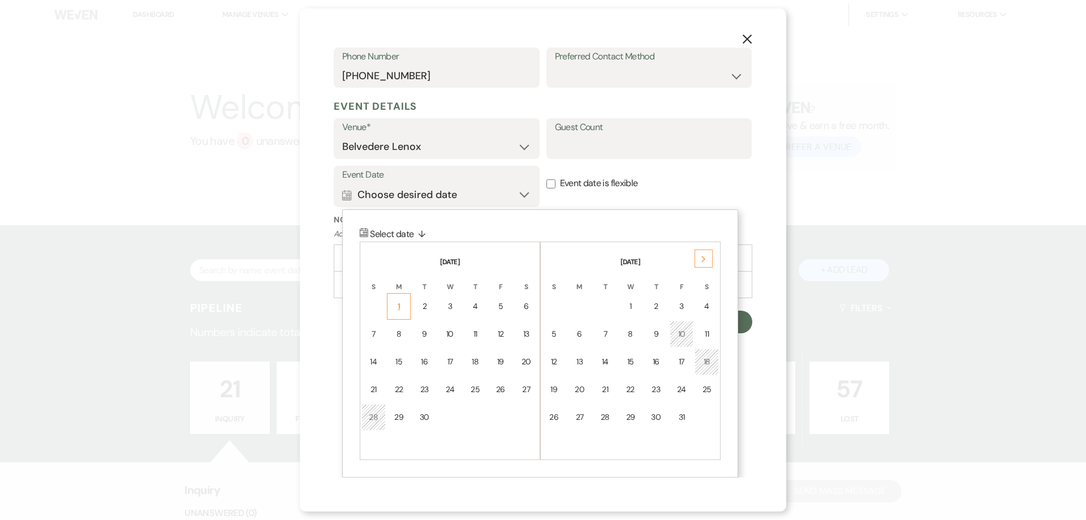 Image resolution: width=1086 pixels, height=520 pixels. What do you see at coordinates (543, 220) in the screenshot?
I see `label: Notes` at bounding box center [543, 220].